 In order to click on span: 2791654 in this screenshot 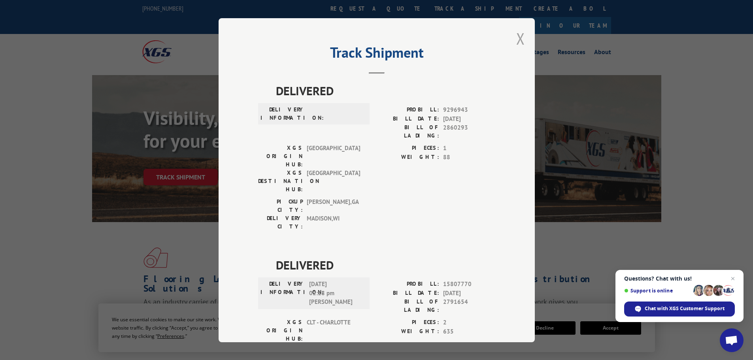, I will do `click(469, 306)`.